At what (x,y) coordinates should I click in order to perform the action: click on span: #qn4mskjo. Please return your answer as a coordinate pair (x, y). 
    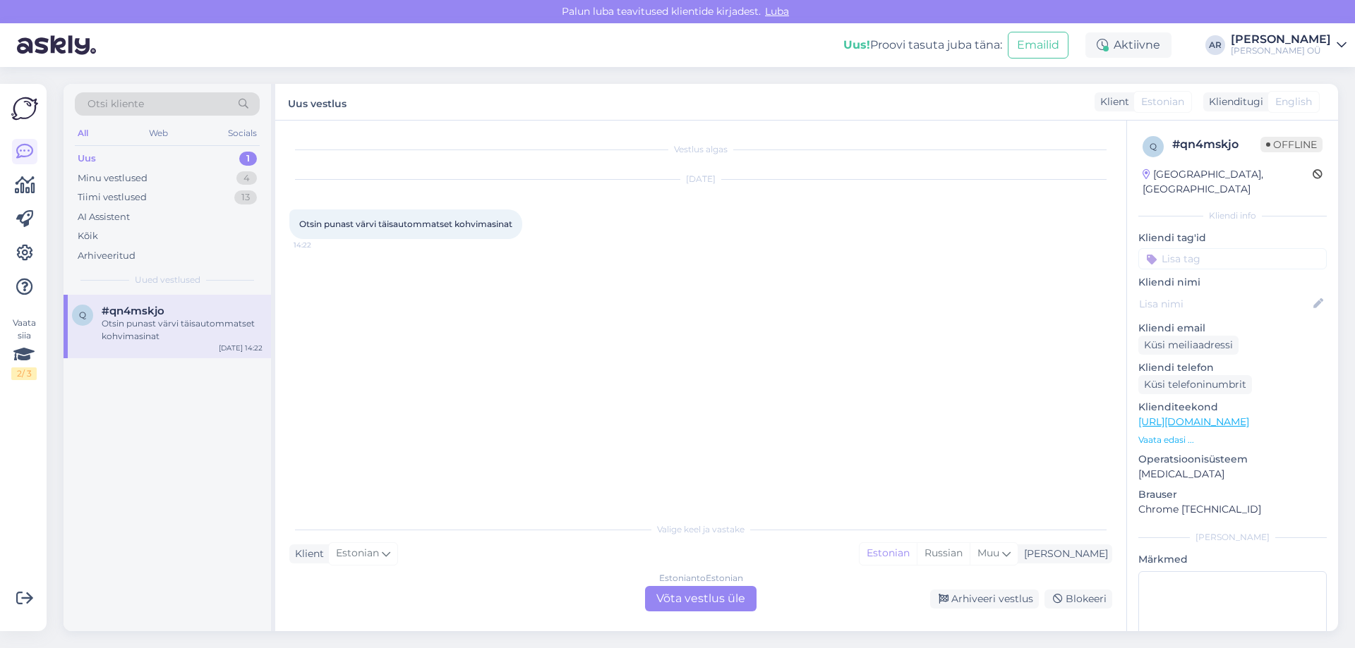
    Looking at the image, I should click on (133, 311).